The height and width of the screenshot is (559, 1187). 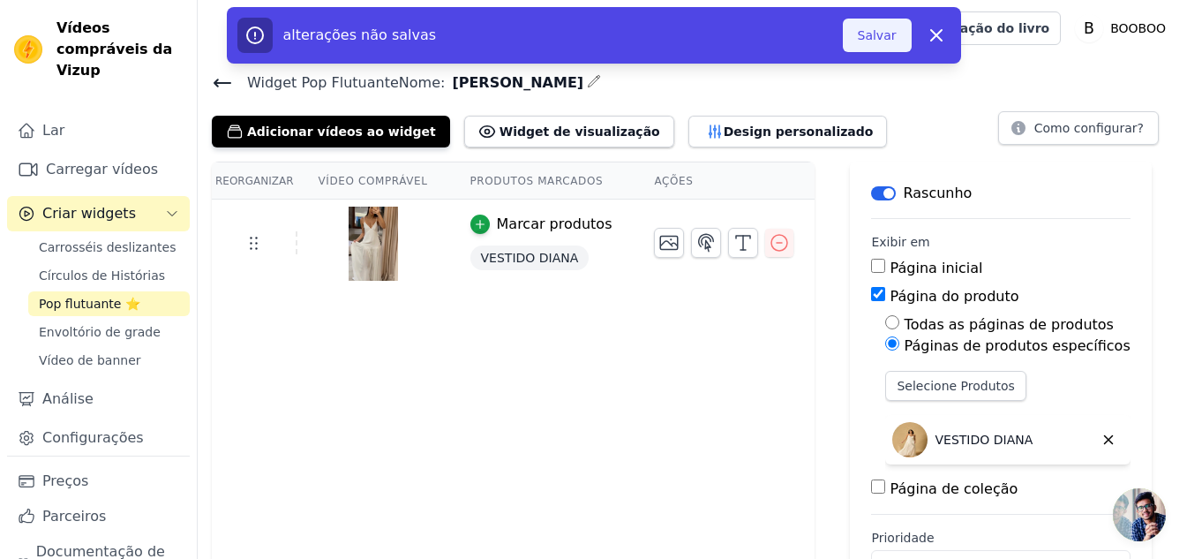 I want to click on font: alterações não salvas, so click(x=360, y=34).